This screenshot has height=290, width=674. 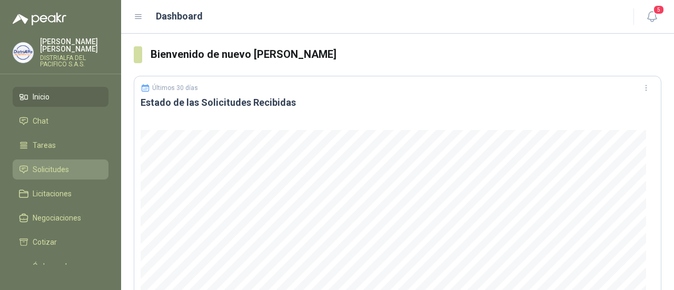 What do you see at coordinates (45, 242) in the screenshot?
I see `span: Cotizar` at bounding box center [45, 242].